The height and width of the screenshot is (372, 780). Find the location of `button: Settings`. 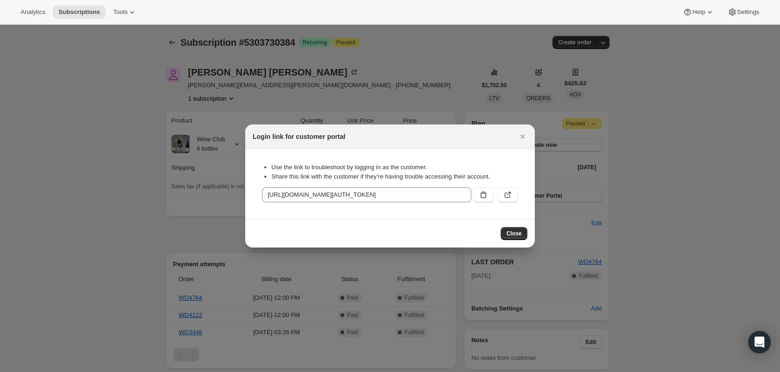

button: Settings is located at coordinates (743, 12).